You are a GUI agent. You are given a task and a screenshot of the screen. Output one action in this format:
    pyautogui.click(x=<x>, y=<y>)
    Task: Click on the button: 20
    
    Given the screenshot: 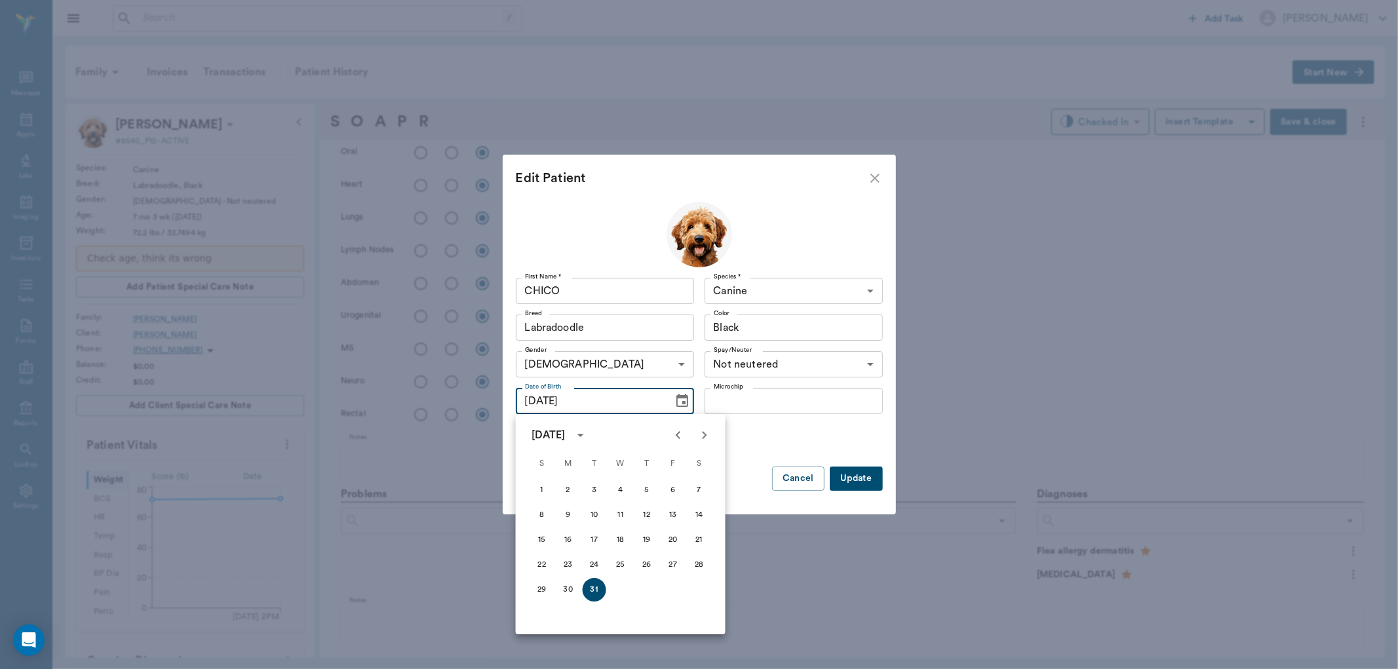 What is the action you would take?
    pyautogui.click(x=673, y=540)
    